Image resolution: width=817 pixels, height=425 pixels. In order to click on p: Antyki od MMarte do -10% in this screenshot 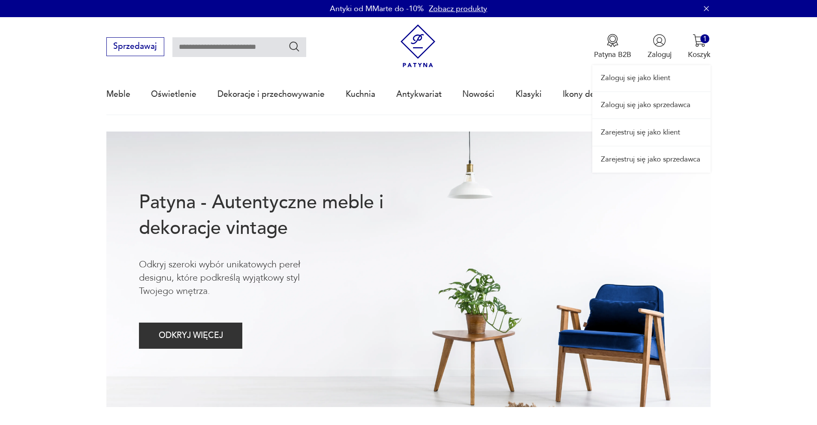, I will do `click(376, 9)`.